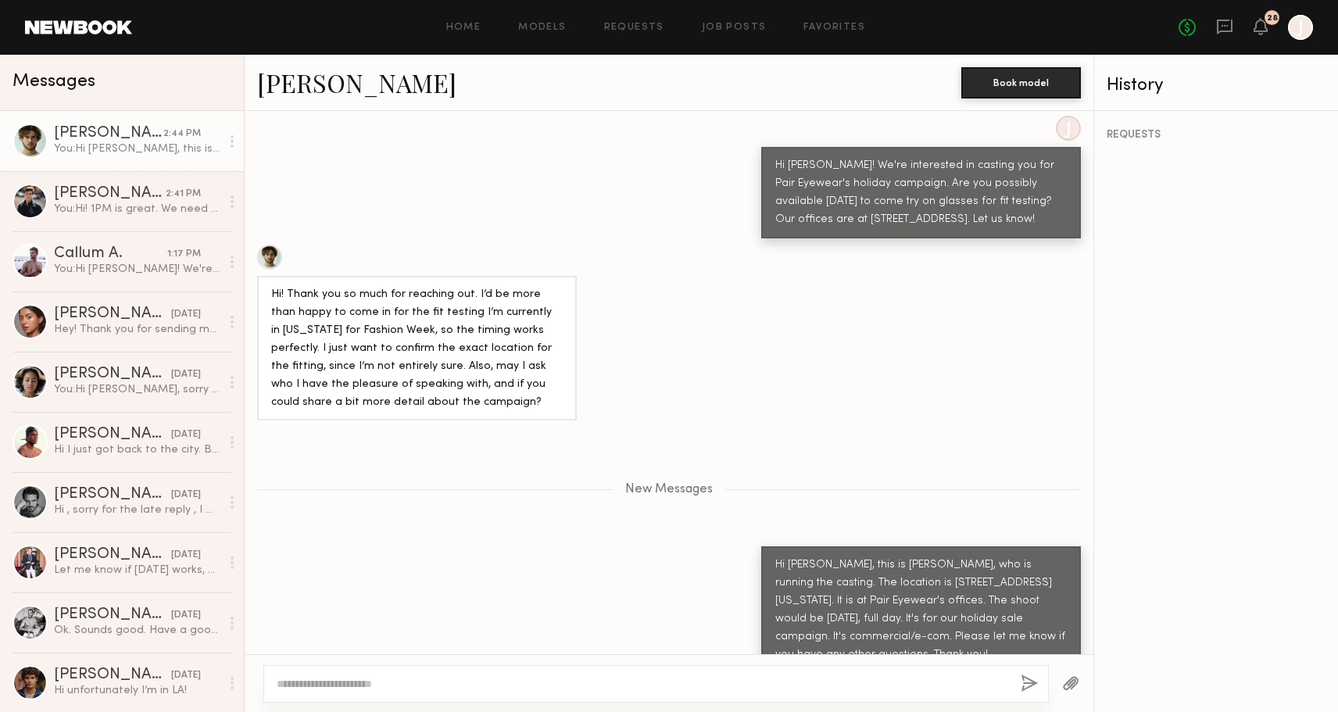 This screenshot has height=712, width=1338. Describe the element at coordinates (1301, 27) in the screenshot. I see `a: J` at that location.